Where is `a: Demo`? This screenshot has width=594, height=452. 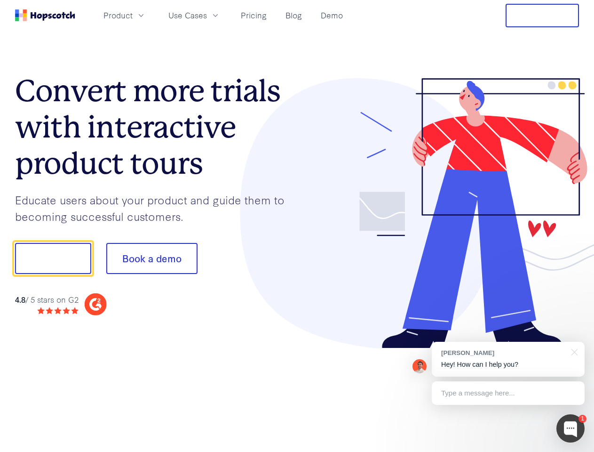
a: Demo is located at coordinates (332, 15).